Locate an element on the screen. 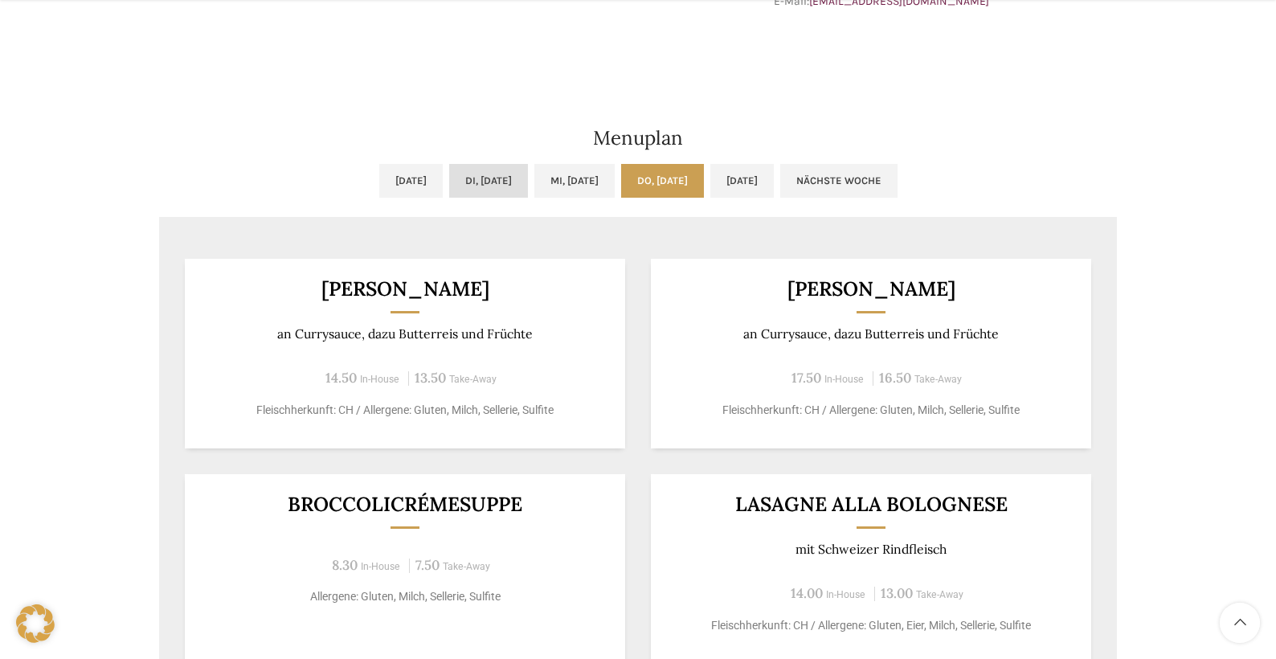 The image size is (1276, 659). span: 14.50 is located at coordinates (341, 378).